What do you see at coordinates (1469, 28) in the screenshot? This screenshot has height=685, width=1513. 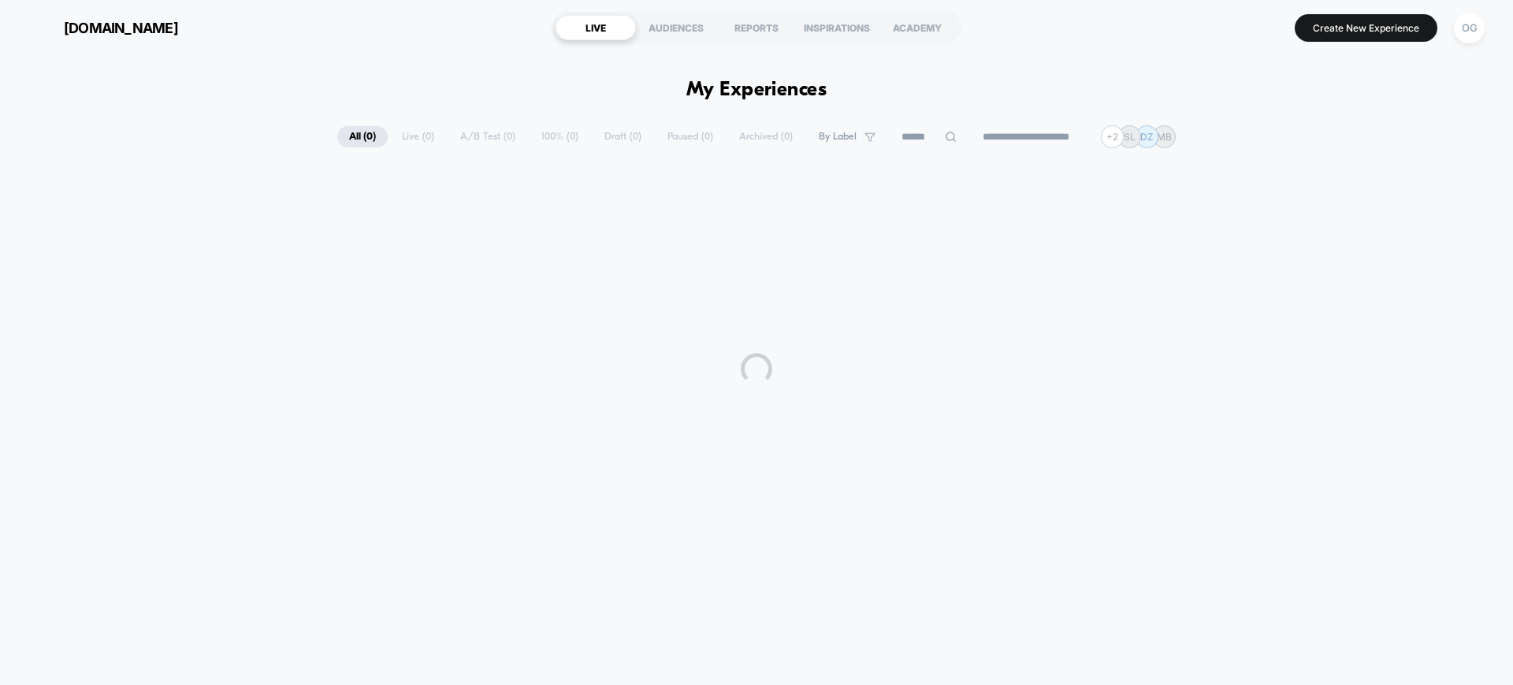 I see `button: OG` at bounding box center [1469, 28].